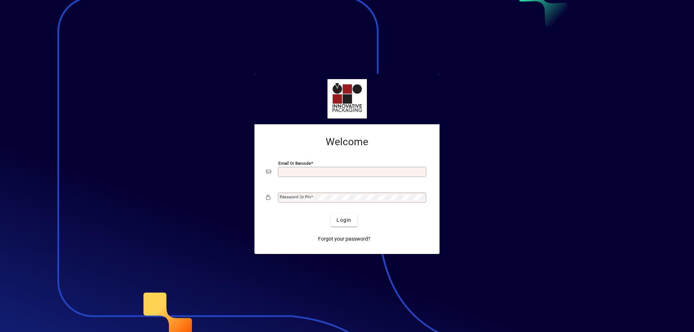  What do you see at coordinates (344, 239) in the screenshot?
I see `a: Forgot your password?` at bounding box center [344, 239].